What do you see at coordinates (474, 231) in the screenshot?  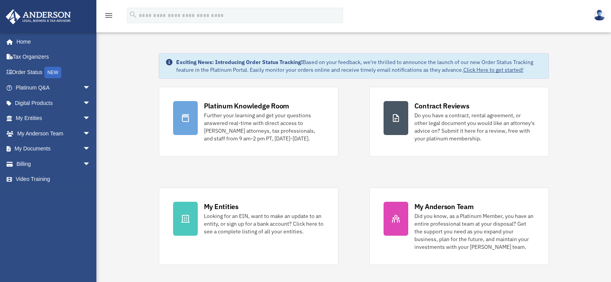 I see `div: Did you know, as a Platinum Member, you have an entire professional team at your disposal? Get th...` at bounding box center [474, 231].